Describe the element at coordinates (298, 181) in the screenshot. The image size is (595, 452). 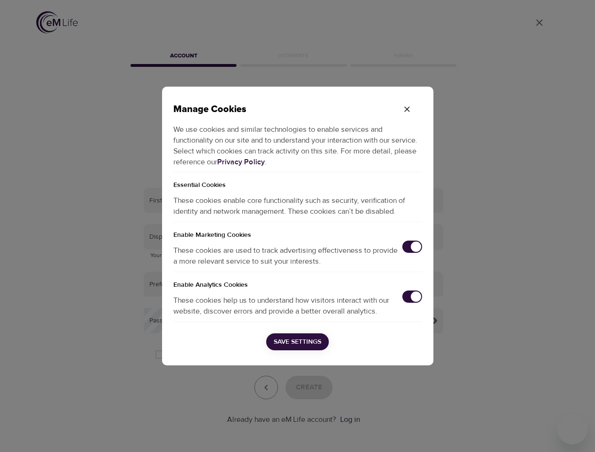
I see `p: Essential Cookies` at that location.